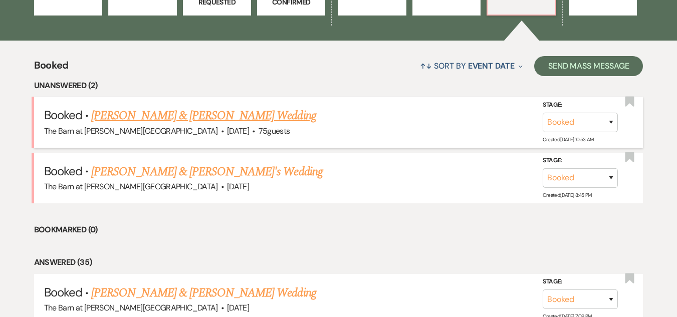  What do you see at coordinates (274, 131) in the screenshot?
I see `span: 75 guests` at bounding box center [274, 131].